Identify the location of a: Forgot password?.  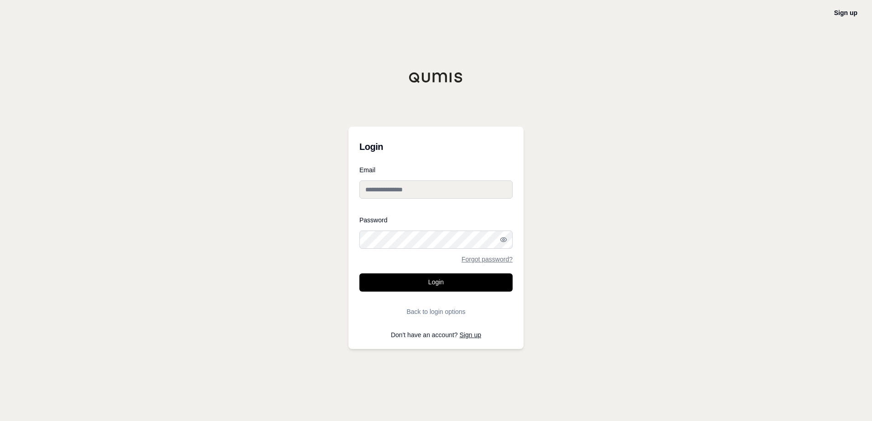
(487, 259).